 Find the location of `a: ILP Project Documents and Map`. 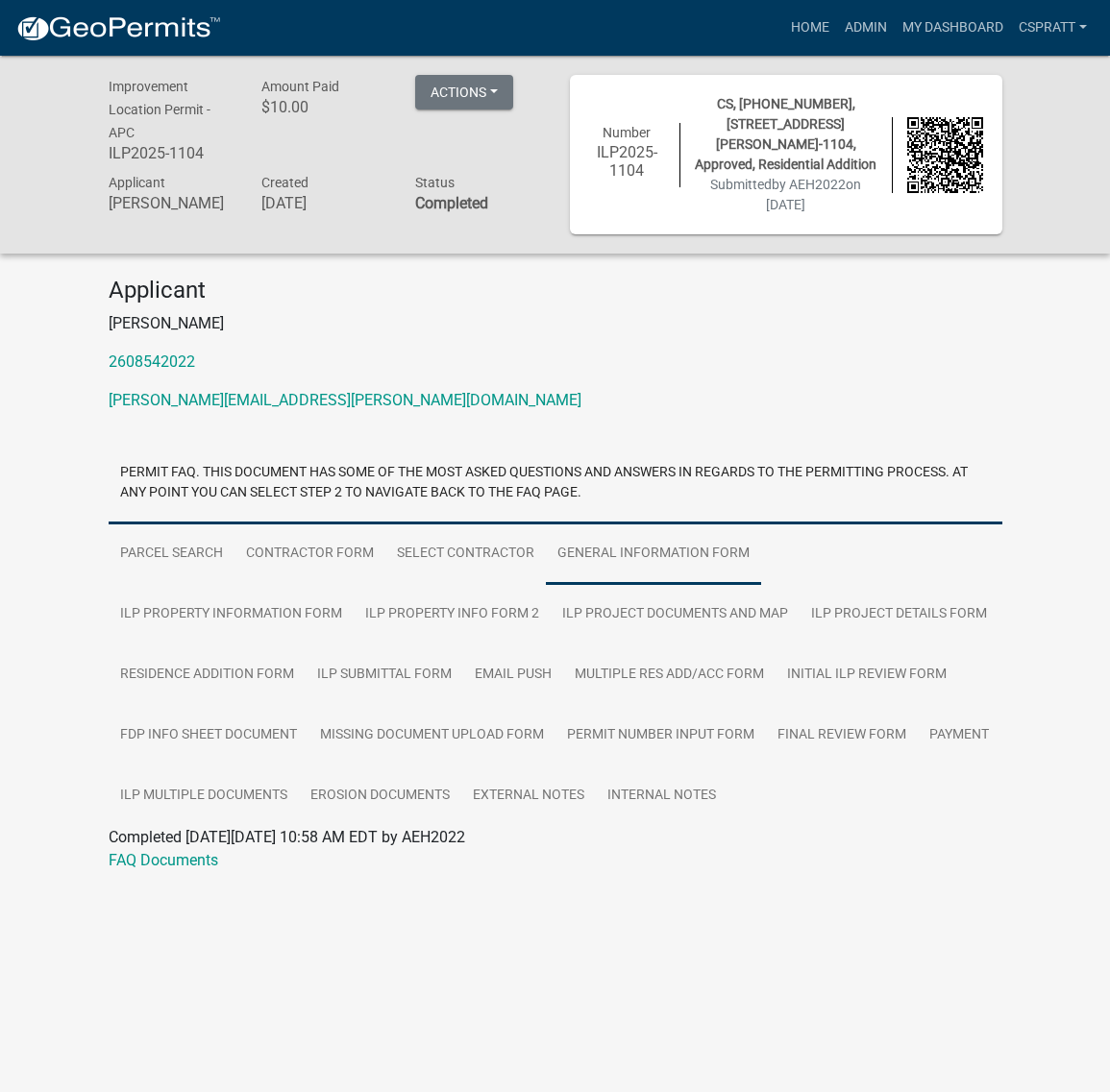

a: ILP Project Documents and Map is located at coordinates (675, 615).